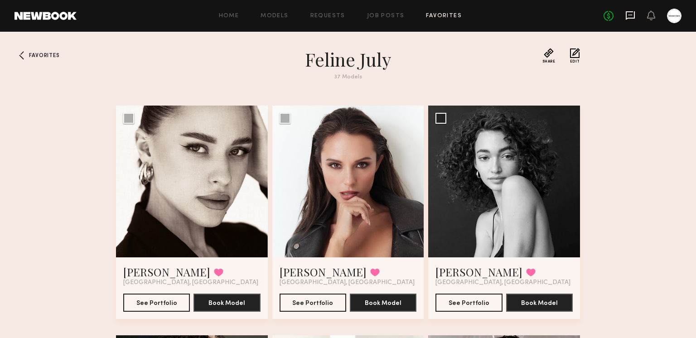 This screenshot has width=696, height=338. I want to click on a: Job Posts, so click(385, 16).